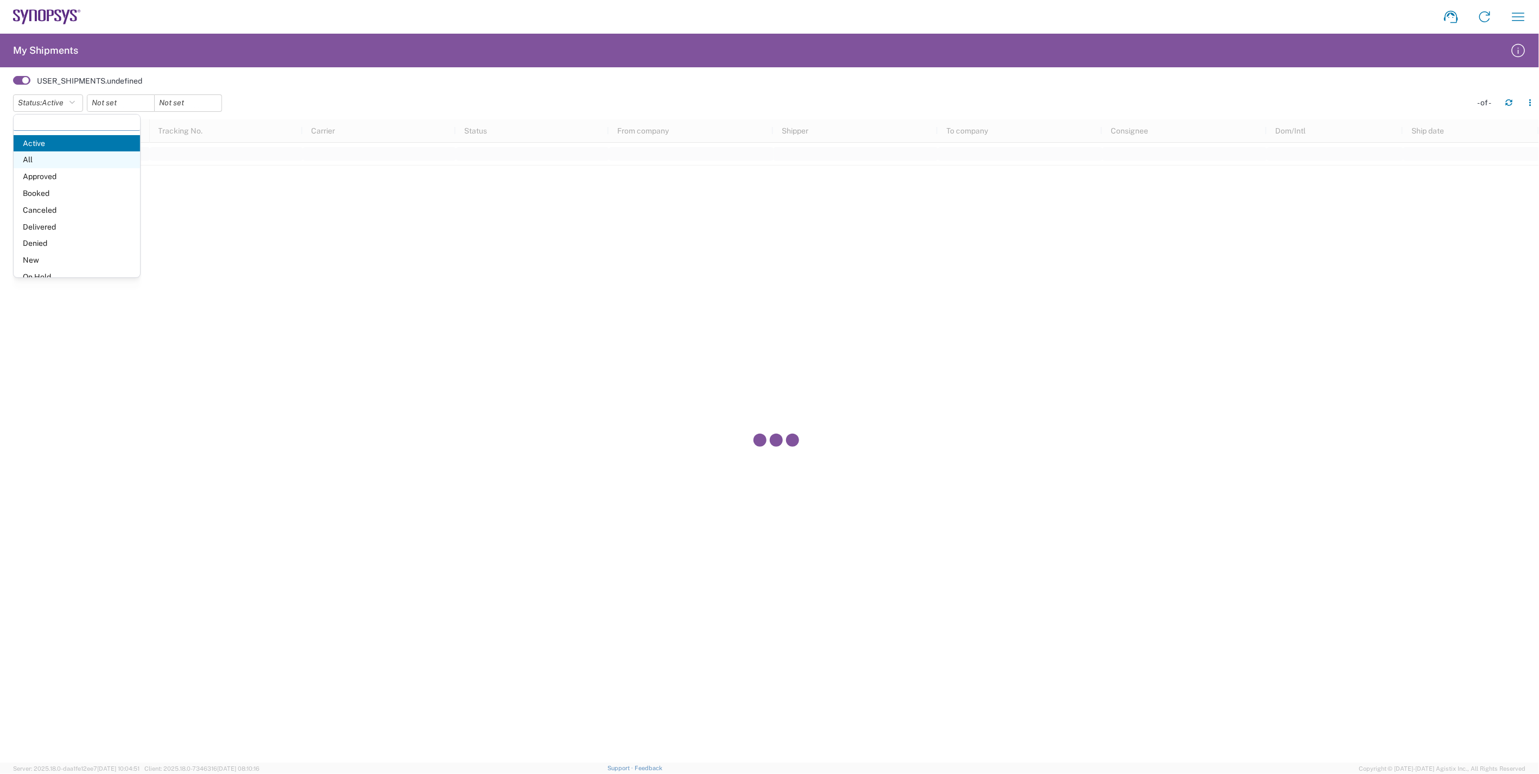  Describe the element at coordinates (621, 768) in the screenshot. I see `a: Support` at that location.